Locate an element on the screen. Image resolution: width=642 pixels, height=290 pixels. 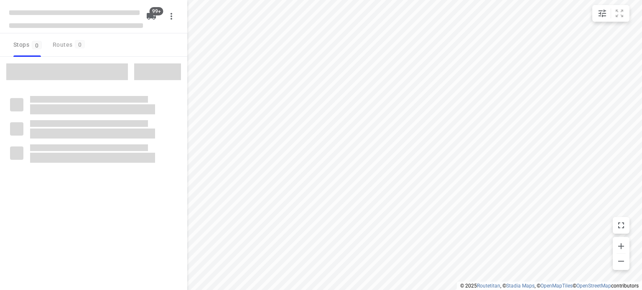
a: Routetitan is located at coordinates (488, 286).